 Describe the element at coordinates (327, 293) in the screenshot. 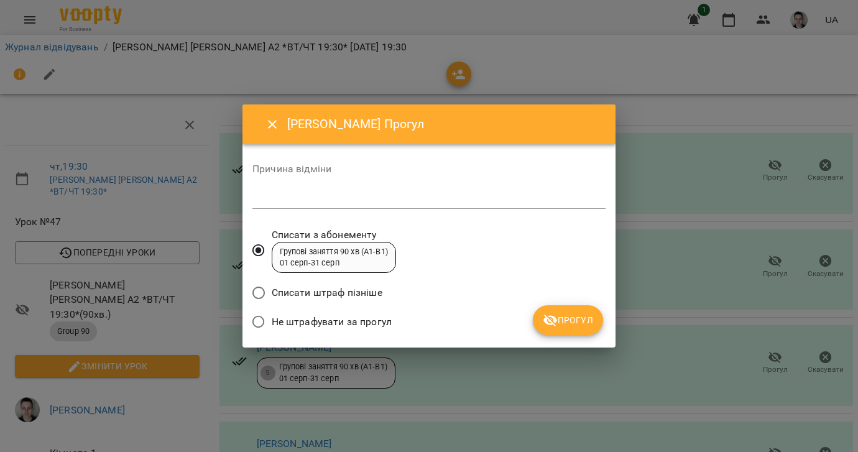

I see `span: Списати штраф пізніше` at that location.